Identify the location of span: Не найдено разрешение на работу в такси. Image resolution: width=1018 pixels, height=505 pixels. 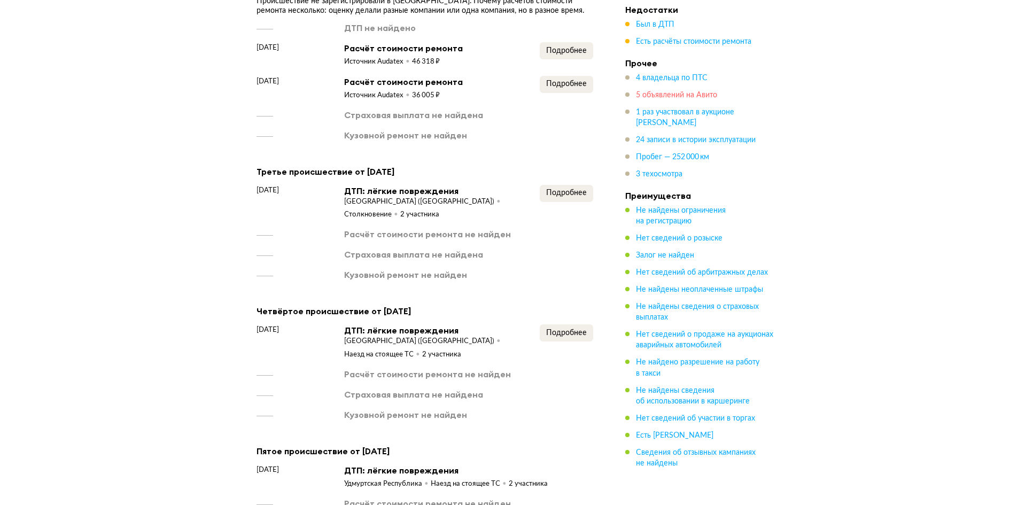
(698, 368).